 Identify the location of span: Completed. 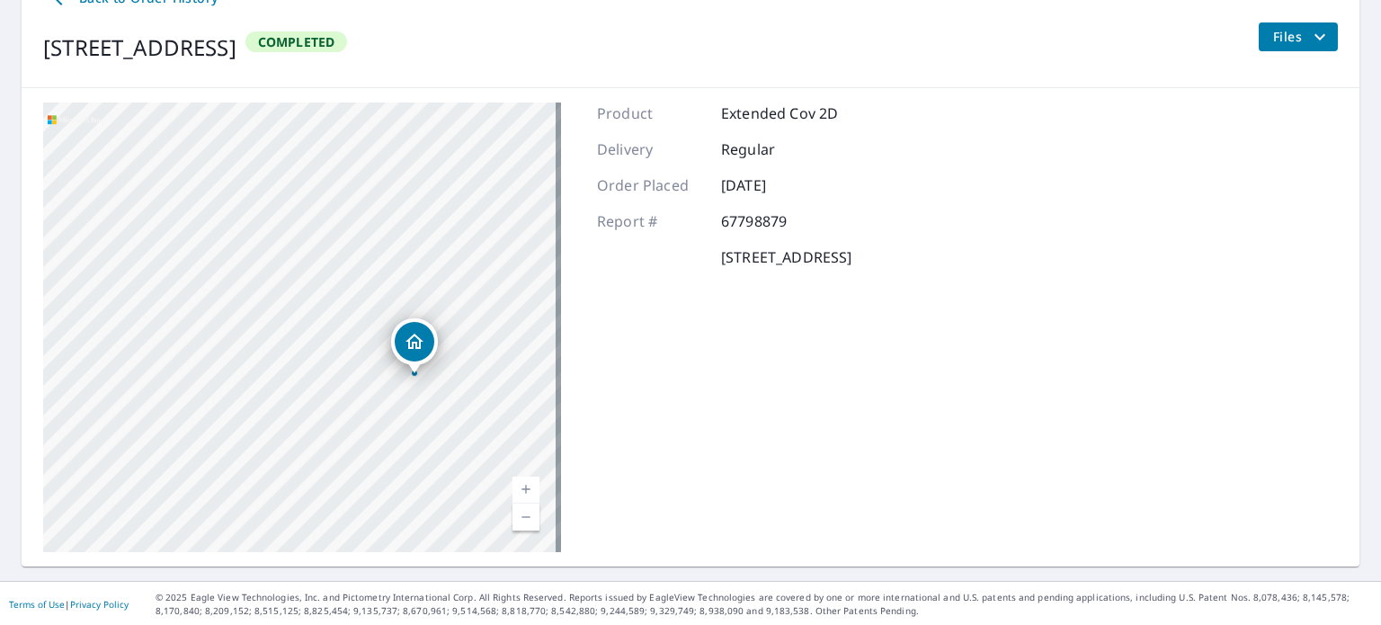
(297, 41).